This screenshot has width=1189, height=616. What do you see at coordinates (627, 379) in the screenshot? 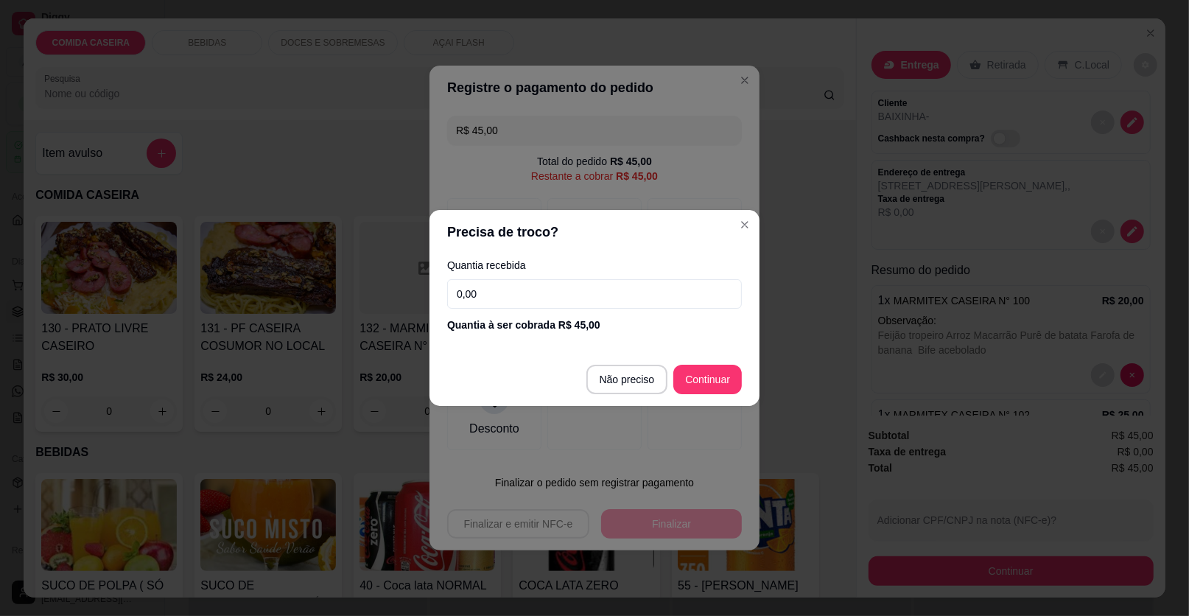
I see `button: Não preciso` at bounding box center [627, 379].